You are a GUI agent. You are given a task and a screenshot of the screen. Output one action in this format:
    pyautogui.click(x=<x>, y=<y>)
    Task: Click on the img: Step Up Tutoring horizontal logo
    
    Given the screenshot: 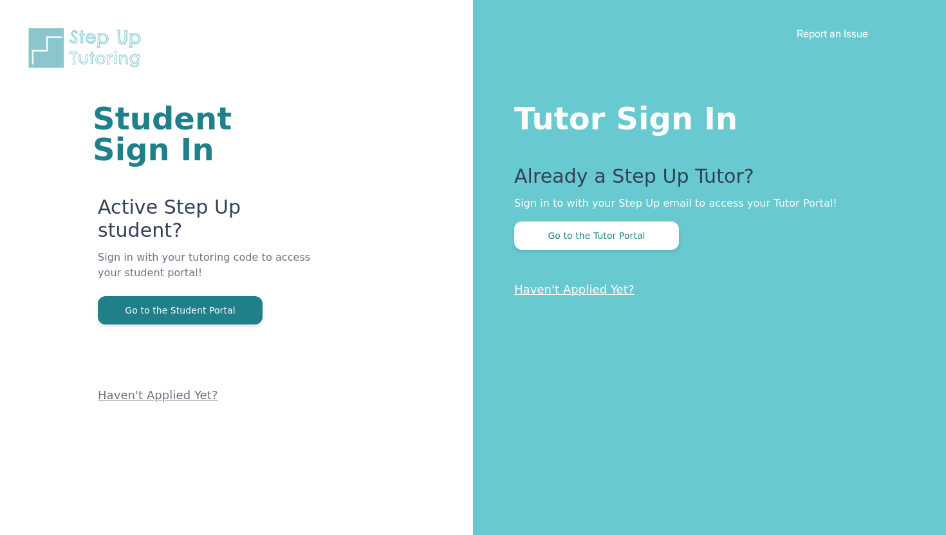 What is the action you would take?
    pyautogui.click(x=88, y=48)
    